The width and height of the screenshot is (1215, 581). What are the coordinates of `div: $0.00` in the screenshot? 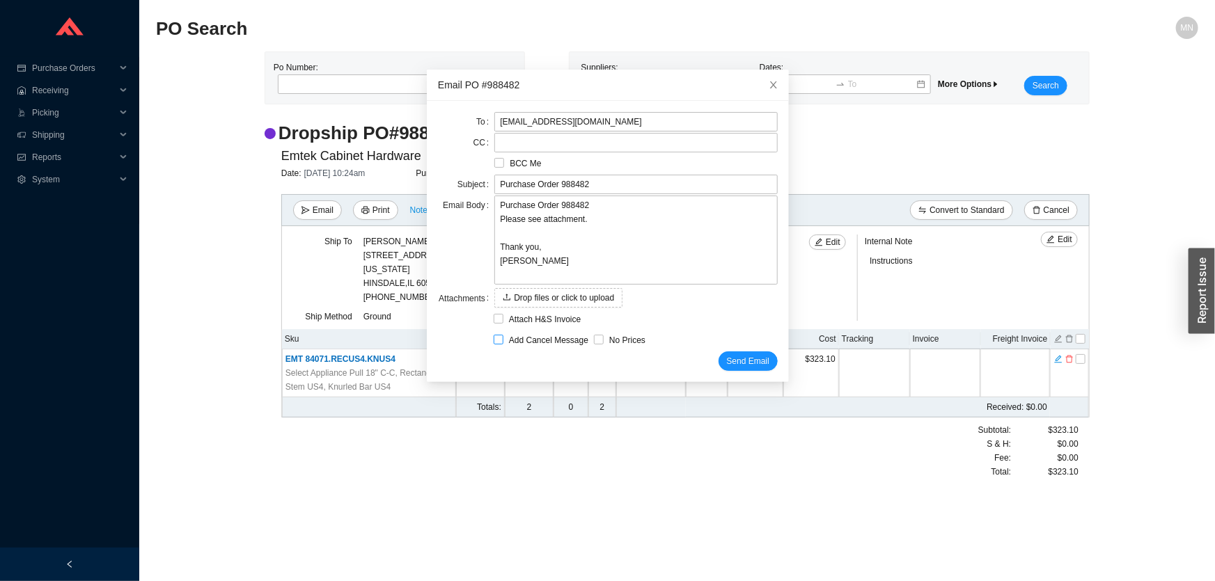 It's located at (1044, 444).